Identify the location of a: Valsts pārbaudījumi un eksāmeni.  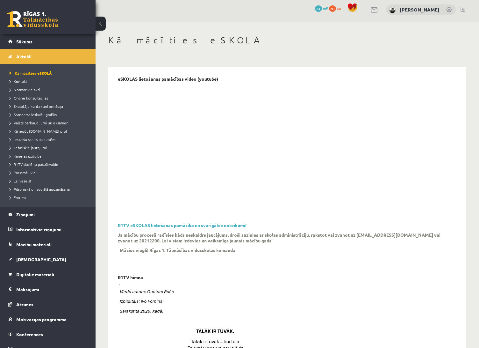
(49, 123).